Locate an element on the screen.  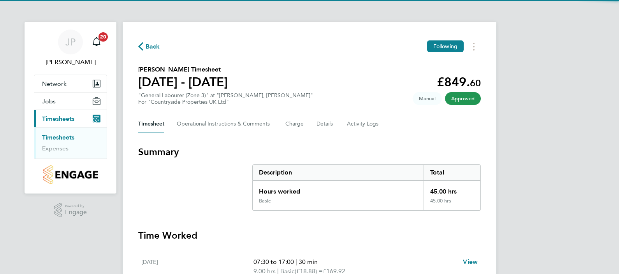
button: Timesheets is located at coordinates (70, 119).